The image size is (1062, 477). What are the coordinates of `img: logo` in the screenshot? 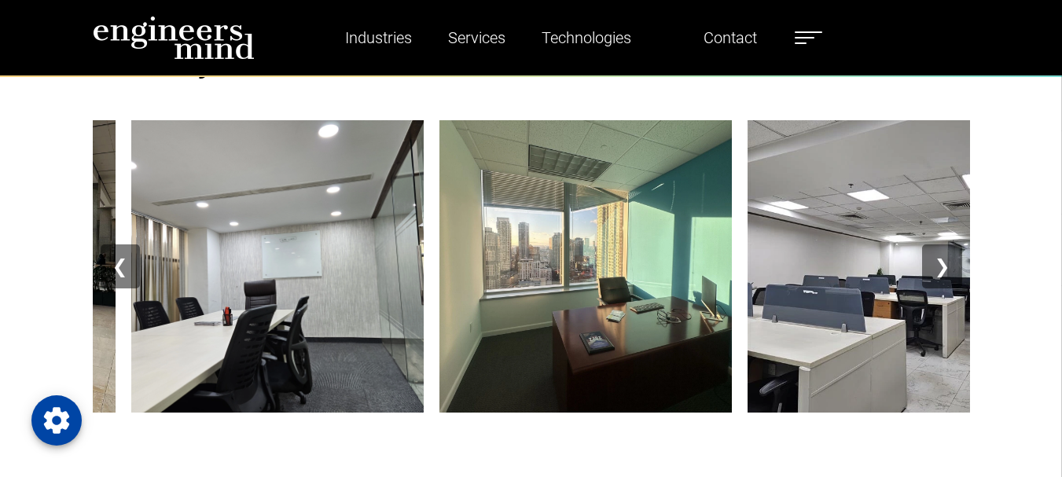 It's located at (174, 38).